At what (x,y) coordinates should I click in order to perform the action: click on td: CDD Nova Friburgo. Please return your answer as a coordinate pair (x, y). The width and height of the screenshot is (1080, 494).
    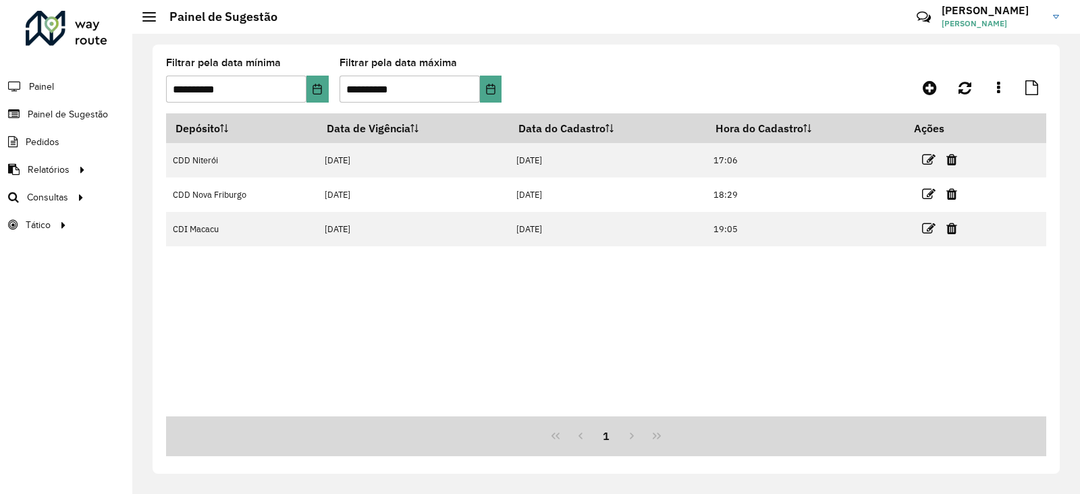
    Looking at the image, I should click on (242, 194).